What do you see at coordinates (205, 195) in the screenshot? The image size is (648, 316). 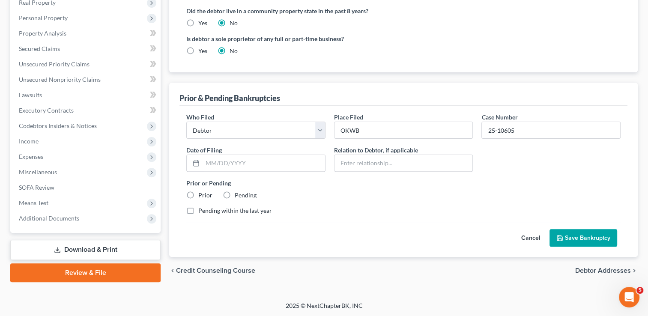 I see `label: Prior` at bounding box center [205, 195].